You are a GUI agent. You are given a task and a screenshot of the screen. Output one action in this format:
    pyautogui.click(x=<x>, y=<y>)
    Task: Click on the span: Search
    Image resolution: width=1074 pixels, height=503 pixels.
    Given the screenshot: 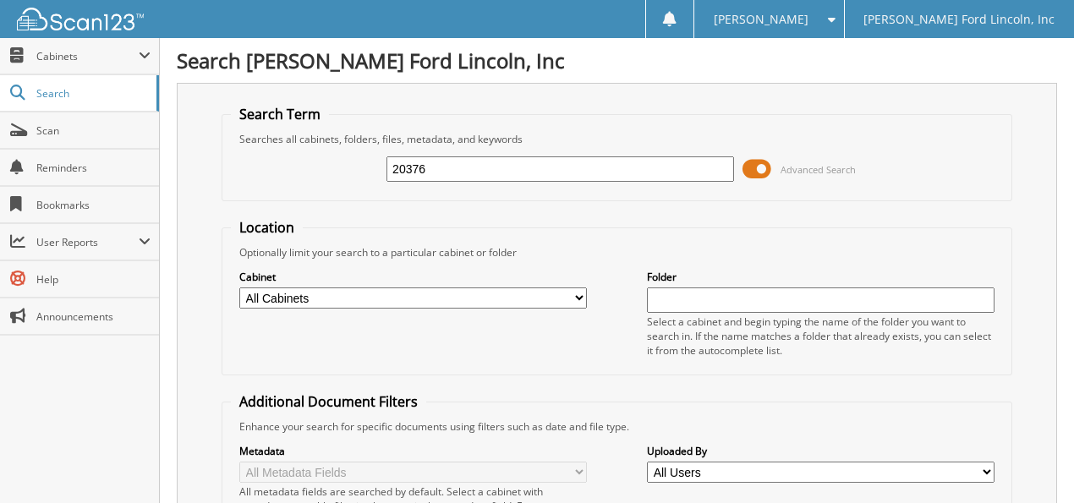 What is the action you would take?
    pyautogui.click(x=92, y=93)
    